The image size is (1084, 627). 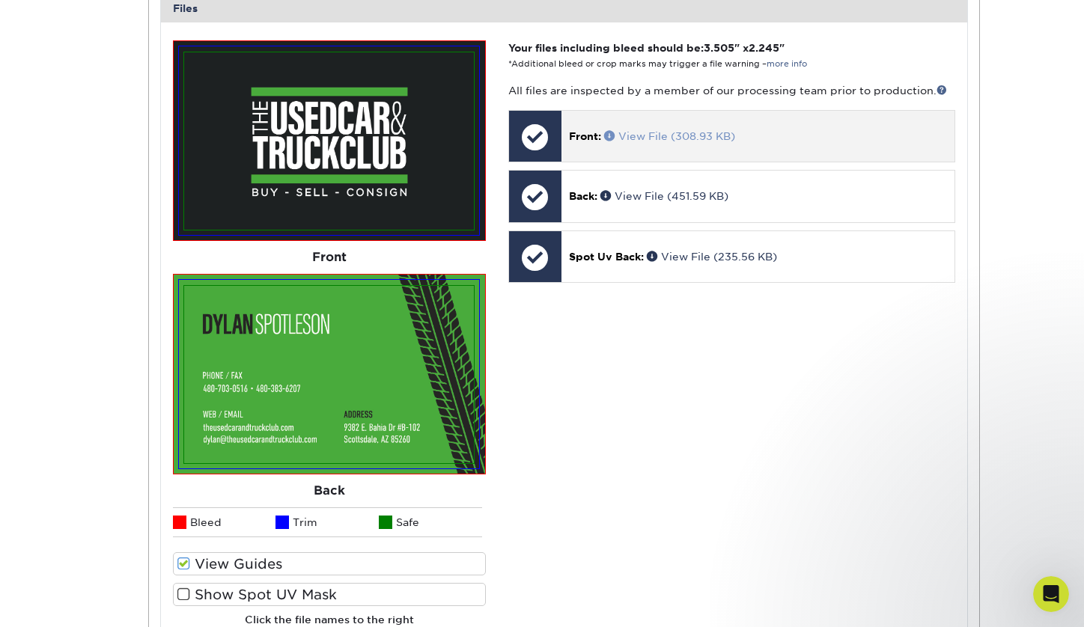 I want to click on span: Front:, so click(x=585, y=136).